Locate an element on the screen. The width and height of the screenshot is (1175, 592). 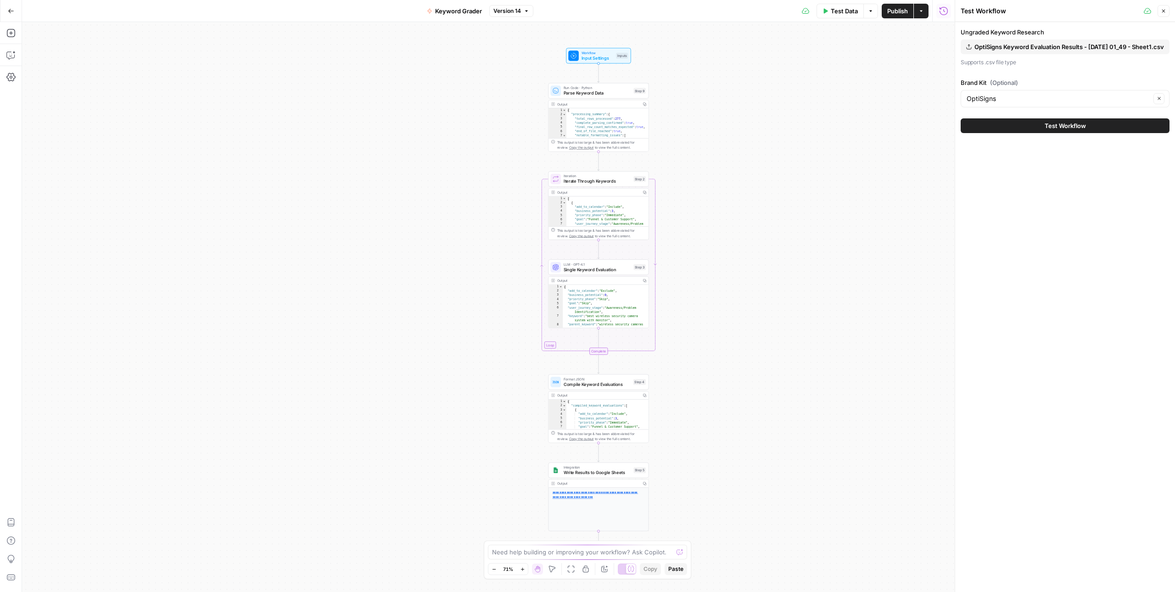
div: Run Code · PythonParse Keyword DataStep 9Output{ "processing_summary":{ "total_rows_processed":27... is located at coordinates (598, 117).